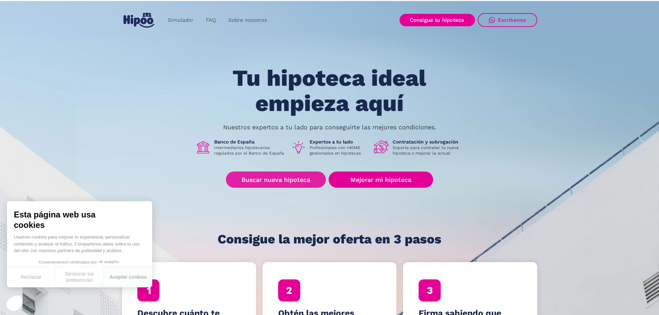 This screenshot has width=659, height=315. What do you see at coordinates (381, 180) in the screenshot?
I see `a: Mejorar mi hipoteca` at bounding box center [381, 180].